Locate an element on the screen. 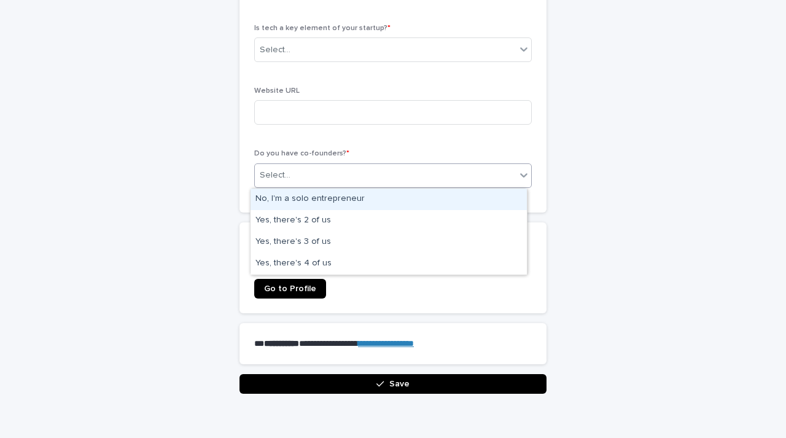 The height and width of the screenshot is (438, 786). a: Go to Profile is located at coordinates (290, 289).